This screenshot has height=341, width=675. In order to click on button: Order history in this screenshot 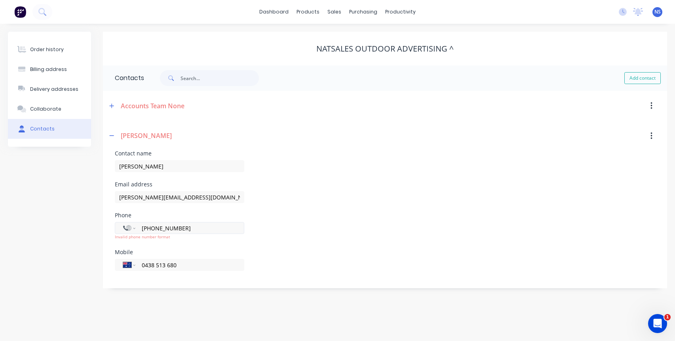, I will do `click(50, 50)`.